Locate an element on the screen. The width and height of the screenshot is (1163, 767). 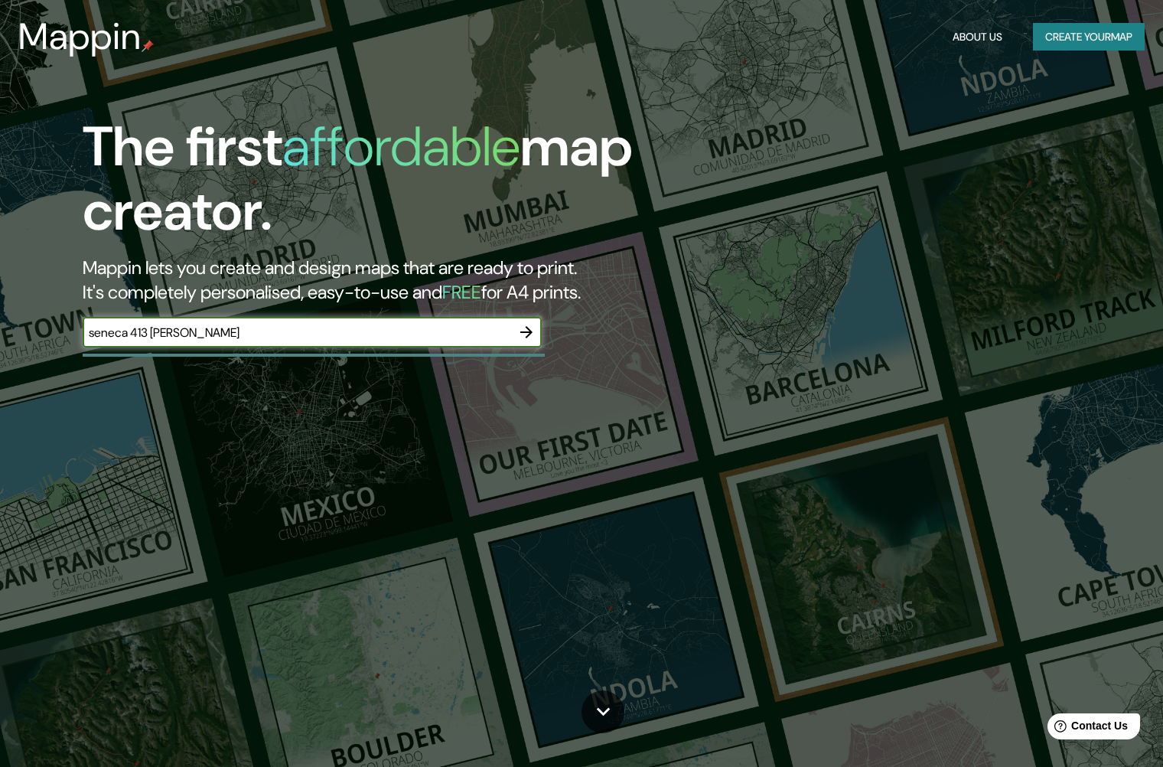
h3: Mappin is located at coordinates (80, 37).